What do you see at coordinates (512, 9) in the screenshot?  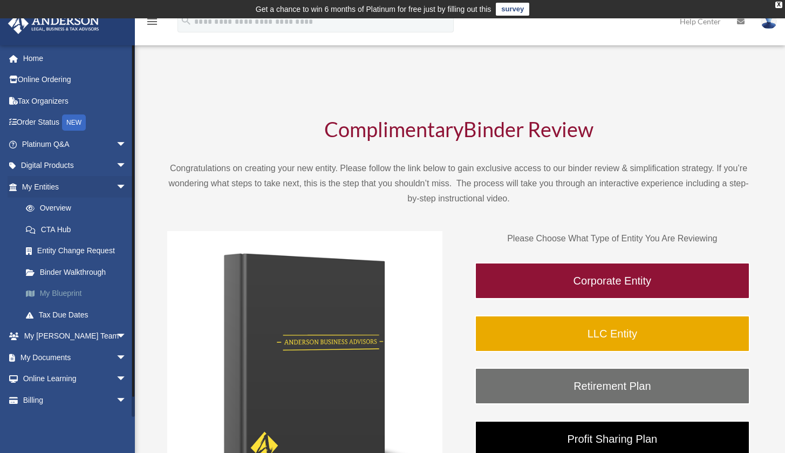 I see `a: survey` at bounding box center [512, 9].